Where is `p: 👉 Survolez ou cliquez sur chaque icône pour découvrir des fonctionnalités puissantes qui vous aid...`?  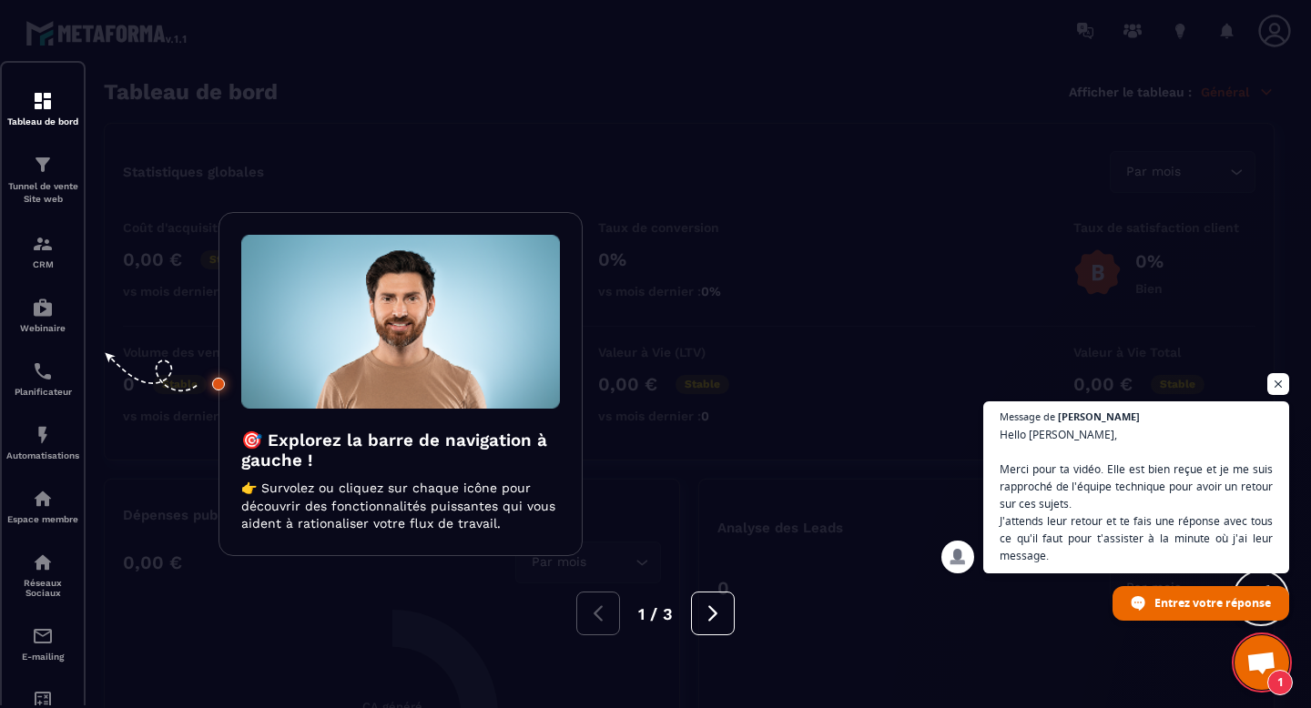
p: 👉 Survolez ou cliquez sur chaque icône pour découvrir des fonctionnalités puissantes qui vous aid... is located at coordinates (401, 506).